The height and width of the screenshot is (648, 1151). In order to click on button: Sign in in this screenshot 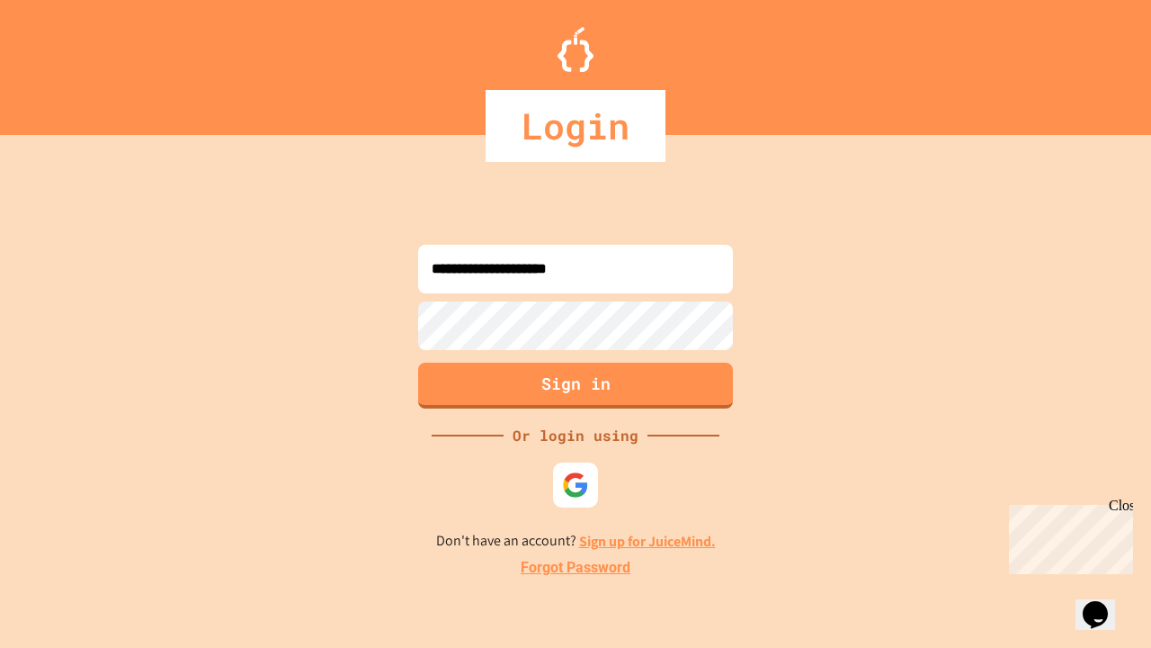, I will do `click(576, 385)`.